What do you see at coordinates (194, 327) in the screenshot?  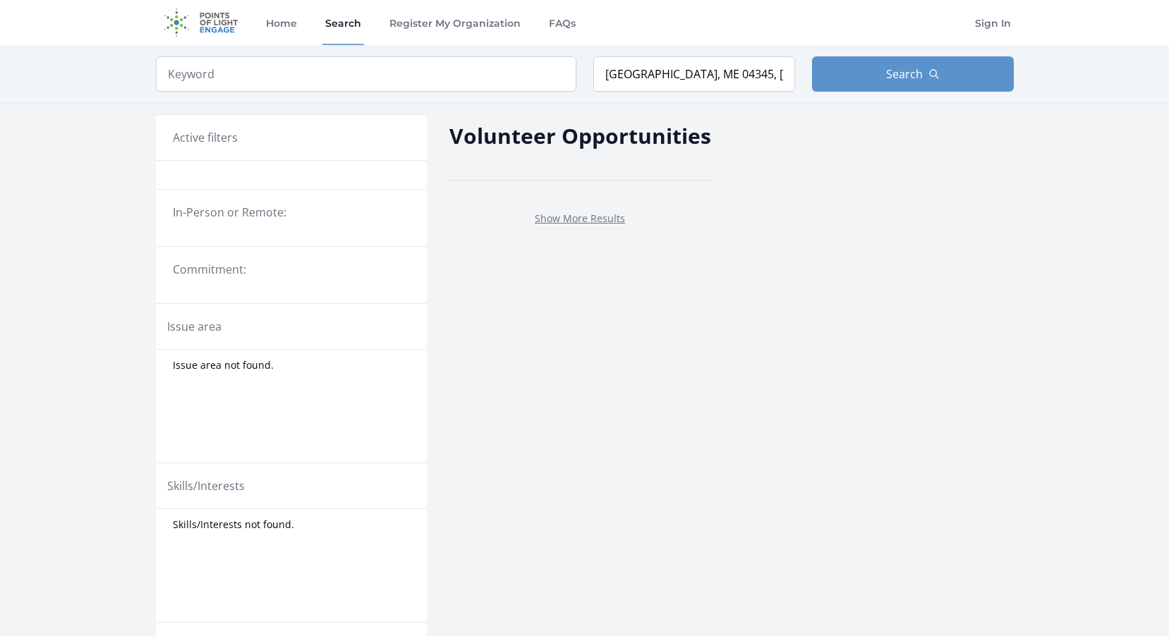 I see `legend: Issue area` at bounding box center [194, 327].